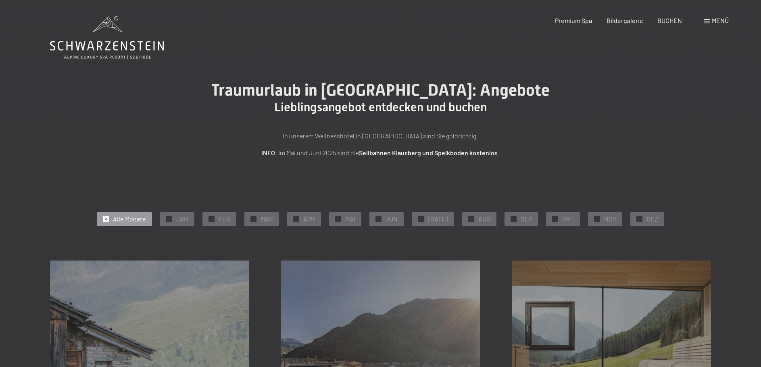 The height and width of the screenshot is (367, 761). What do you see at coordinates (652, 219) in the screenshot?
I see `span: DEZ` at bounding box center [652, 219].